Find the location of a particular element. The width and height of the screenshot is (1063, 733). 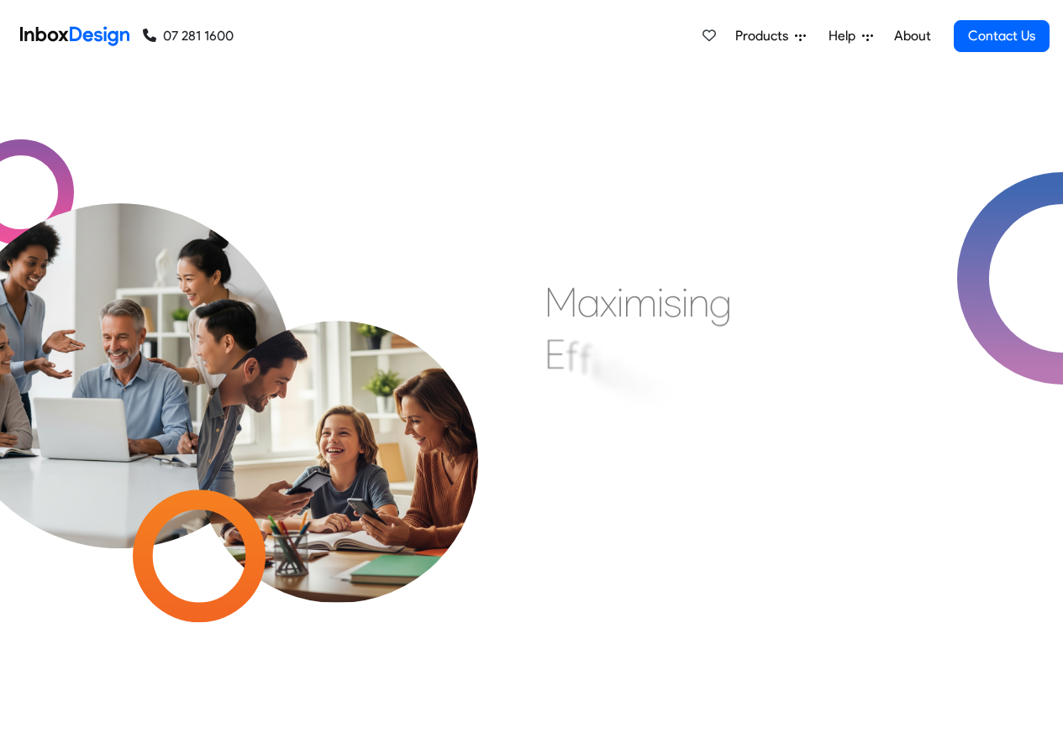

div: t is located at coordinates (674, 402).